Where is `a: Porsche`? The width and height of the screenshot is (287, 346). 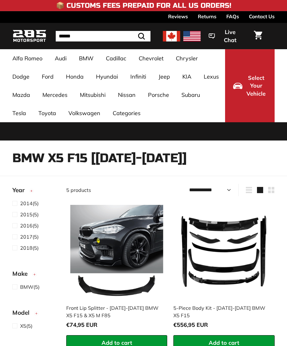 a: Porsche is located at coordinates (158, 95).